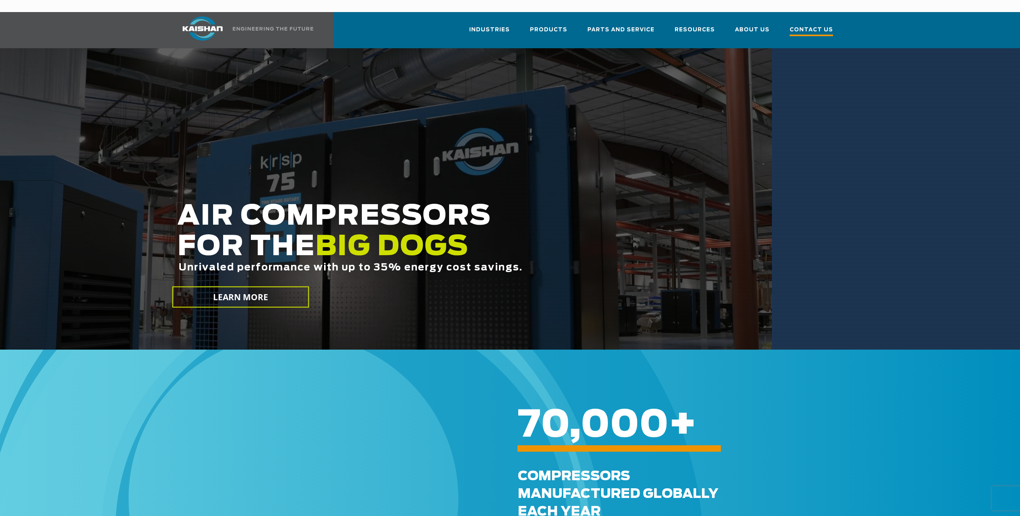  What do you see at coordinates (695, 33) in the screenshot?
I see `a: Resources` at bounding box center [695, 33].